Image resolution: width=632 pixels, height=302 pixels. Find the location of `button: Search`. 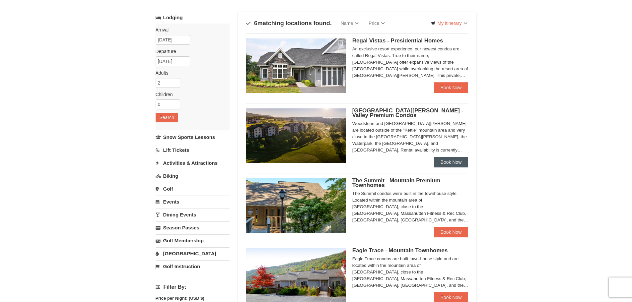

button: Search is located at coordinates (167, 117).